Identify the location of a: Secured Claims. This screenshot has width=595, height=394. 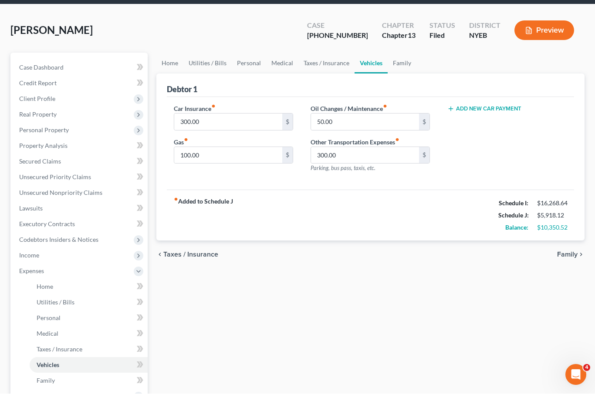
(80, 162).